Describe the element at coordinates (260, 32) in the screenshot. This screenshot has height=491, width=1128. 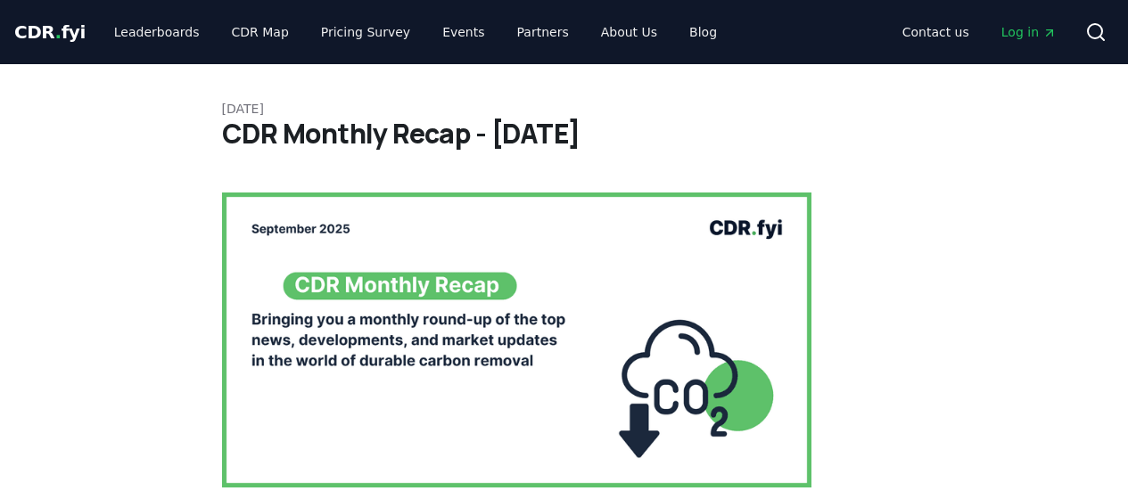
I see `a: CDR Map` at that location.